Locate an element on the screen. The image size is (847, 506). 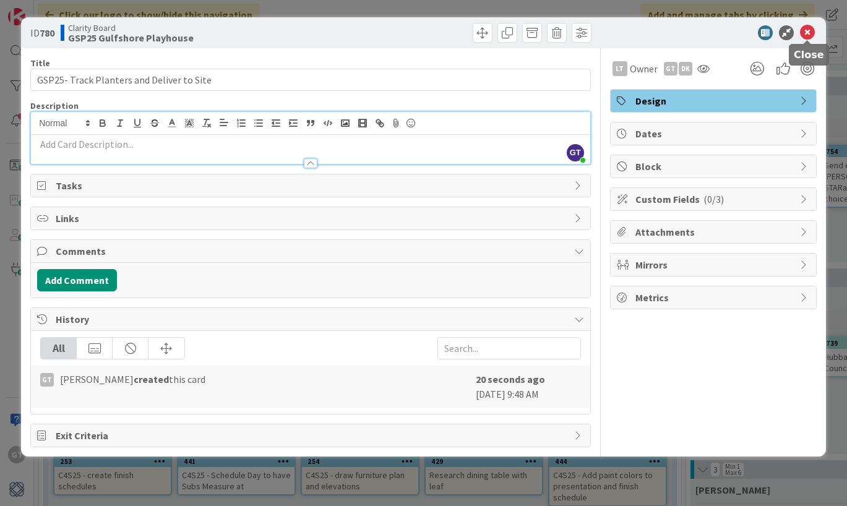
div: All is located at coordinates (59, 348).